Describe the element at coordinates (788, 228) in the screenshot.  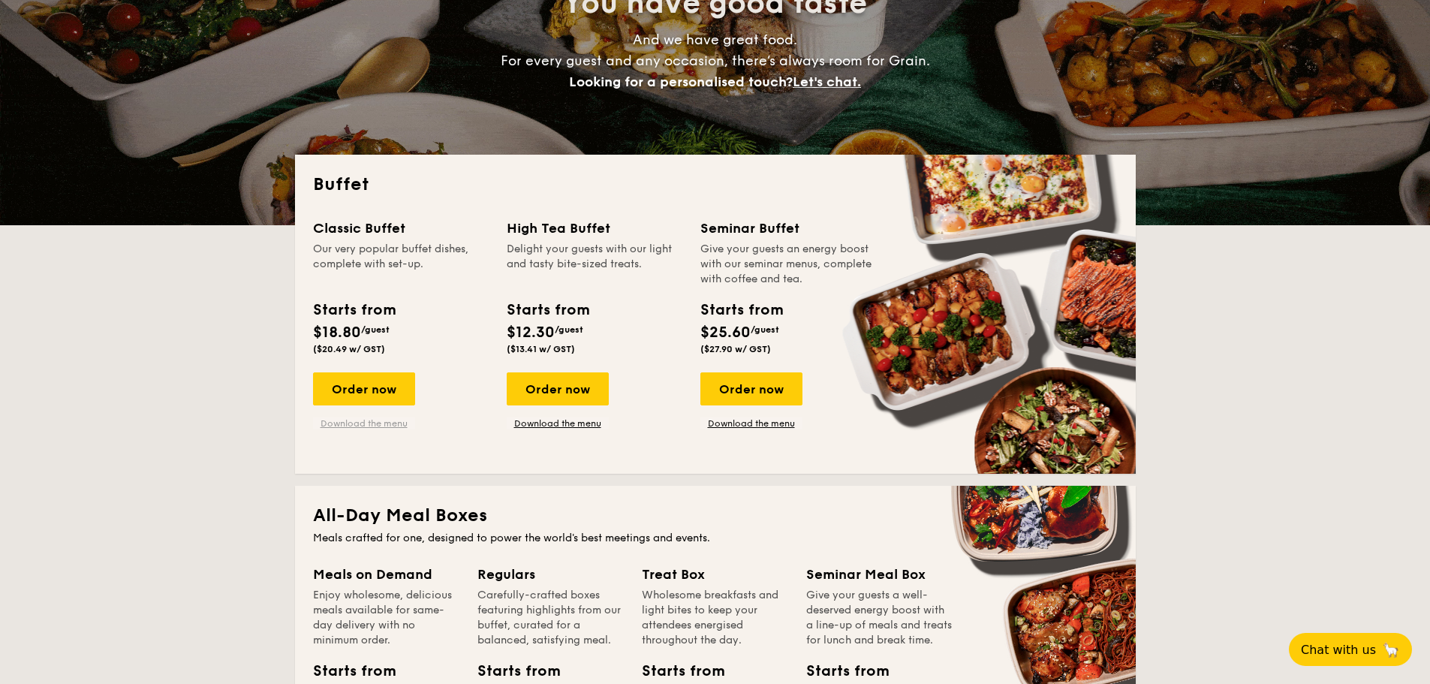
I see `div: Seminar Buffet` at that location.